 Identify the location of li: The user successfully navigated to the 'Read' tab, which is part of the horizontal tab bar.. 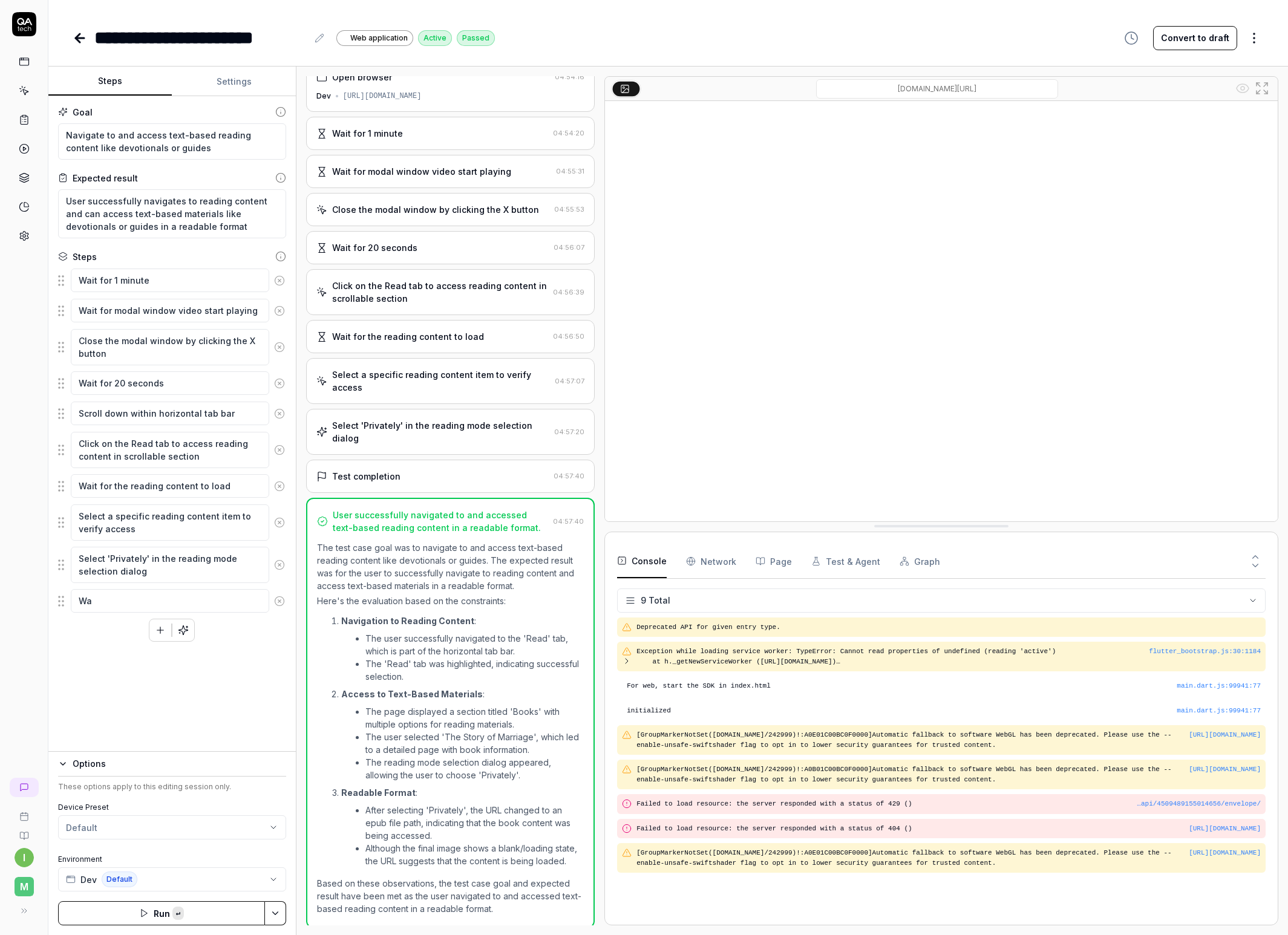
(475, 645).